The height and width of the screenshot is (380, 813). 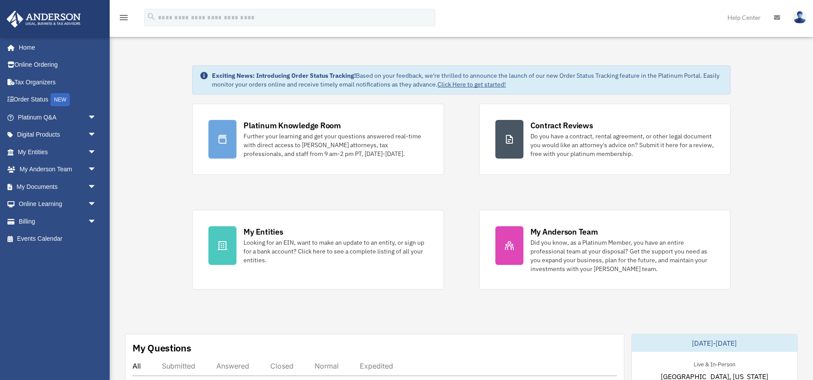 I want to click on a: Click Here to get started!, so click(x=472, y=84).